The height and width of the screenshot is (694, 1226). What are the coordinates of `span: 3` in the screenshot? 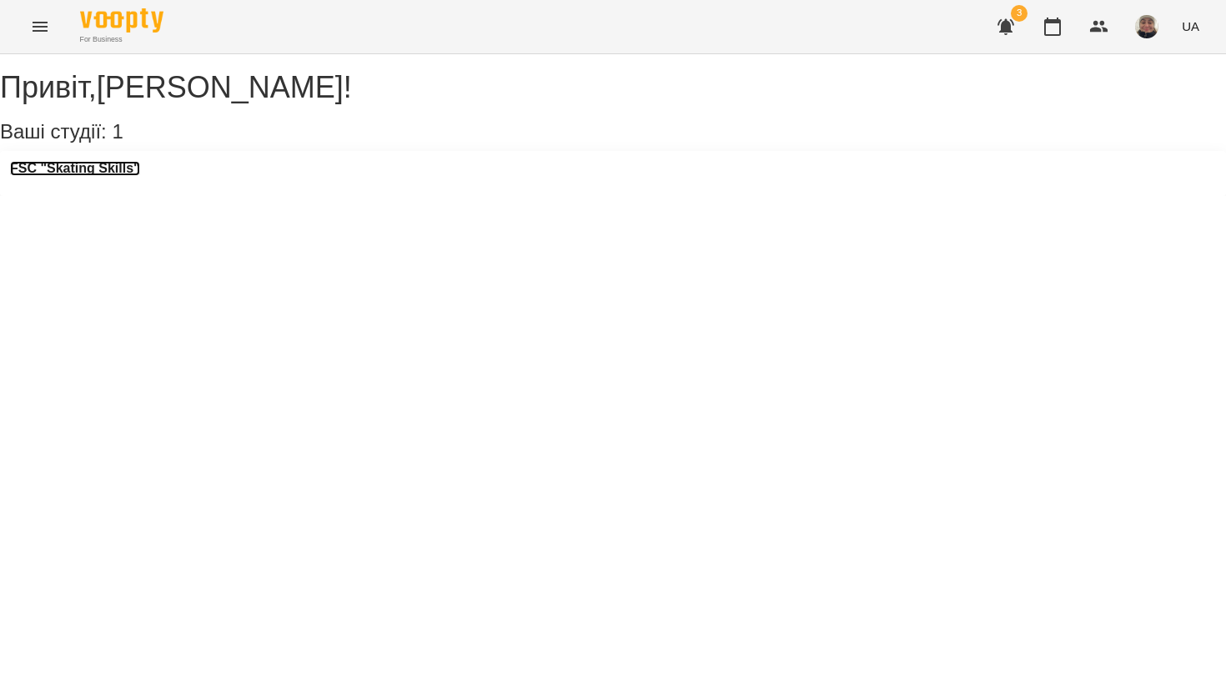 It's located at (1019, 13).